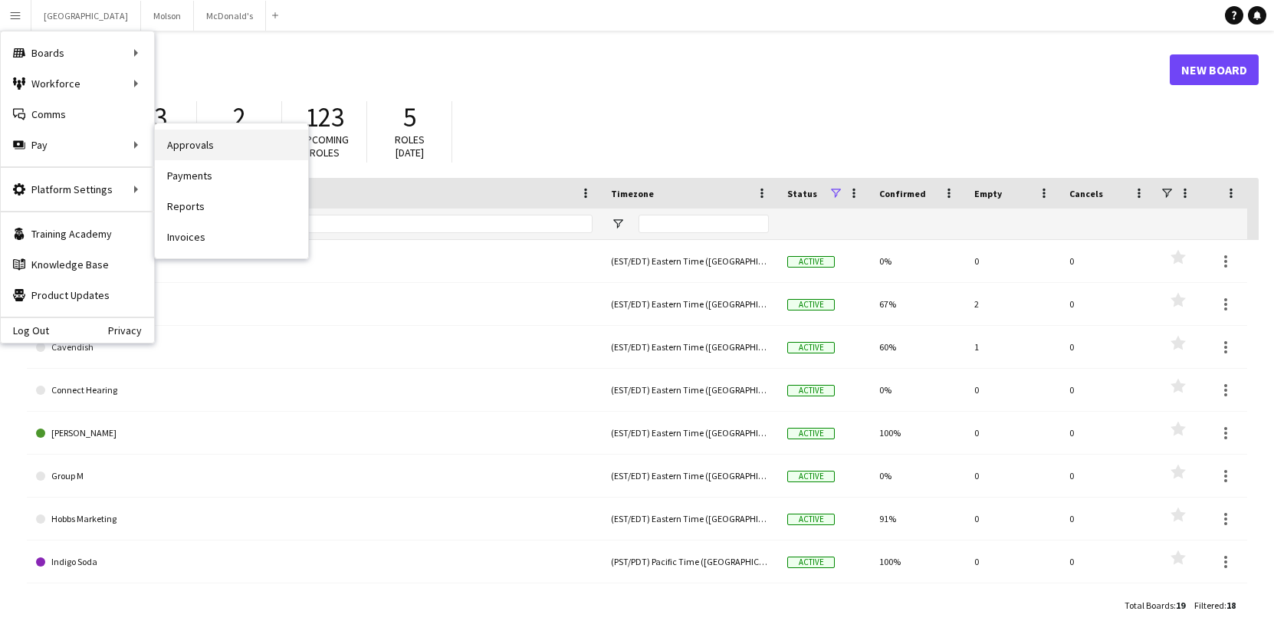 This screenshot has height=644, width=1274. Describe the element at coordinates (1214, 70) in the screenshot. I see `a: New Board` at that location.